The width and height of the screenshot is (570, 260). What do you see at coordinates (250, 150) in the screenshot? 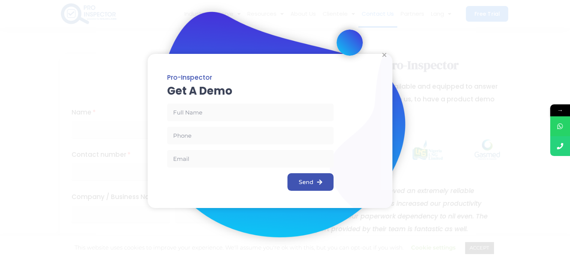
I see `form: New Form` at bounding box center [250, 150].